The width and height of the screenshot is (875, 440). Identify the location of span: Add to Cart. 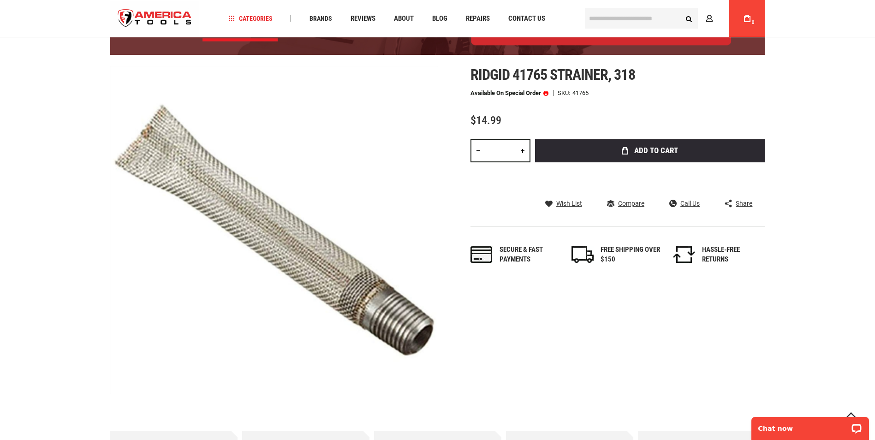
(656, 150).